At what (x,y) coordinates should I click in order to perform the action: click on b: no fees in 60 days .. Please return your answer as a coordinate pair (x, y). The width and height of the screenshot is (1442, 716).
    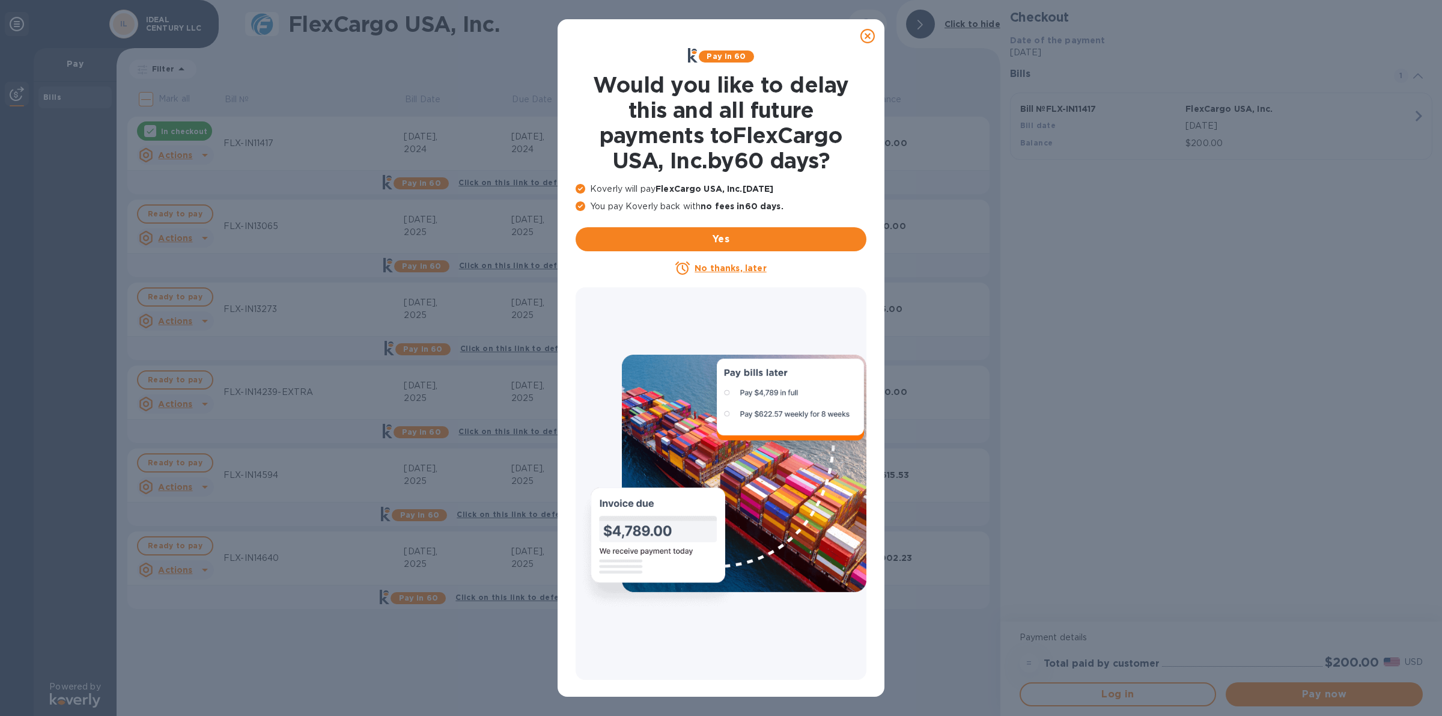
    Looking at the image, I should click on (741, 206).